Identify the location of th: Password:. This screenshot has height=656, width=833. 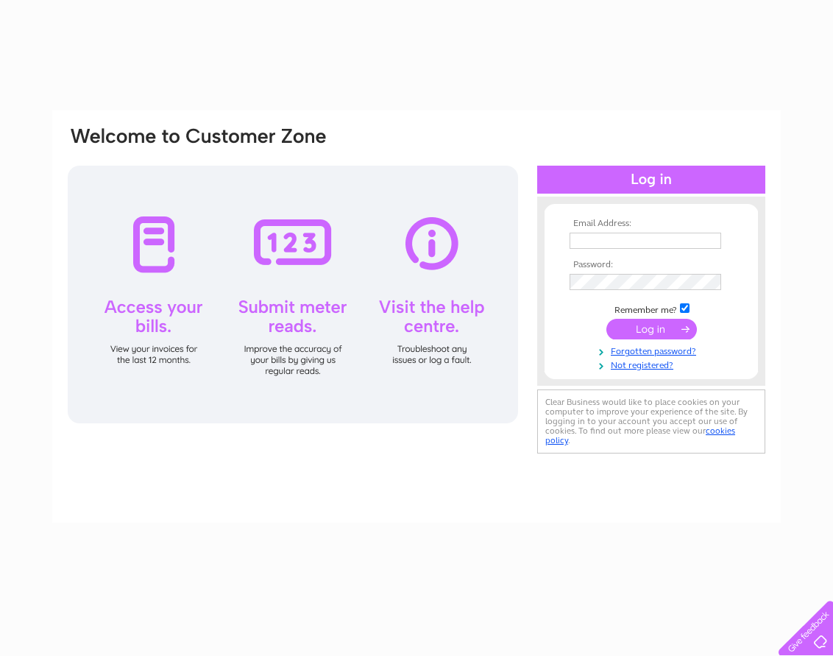
(651, 265).